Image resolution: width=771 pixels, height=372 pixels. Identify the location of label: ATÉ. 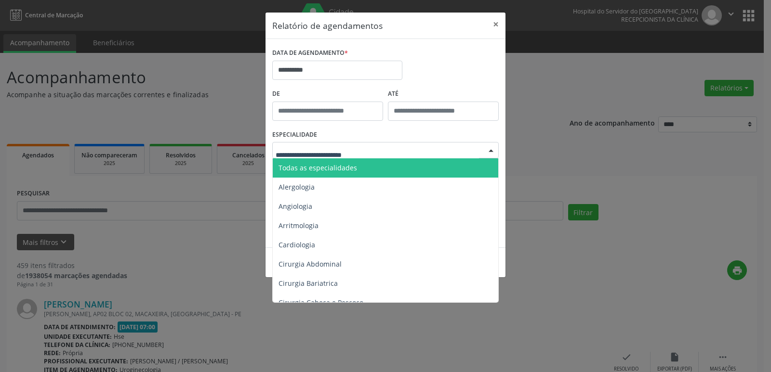
(443, 94).